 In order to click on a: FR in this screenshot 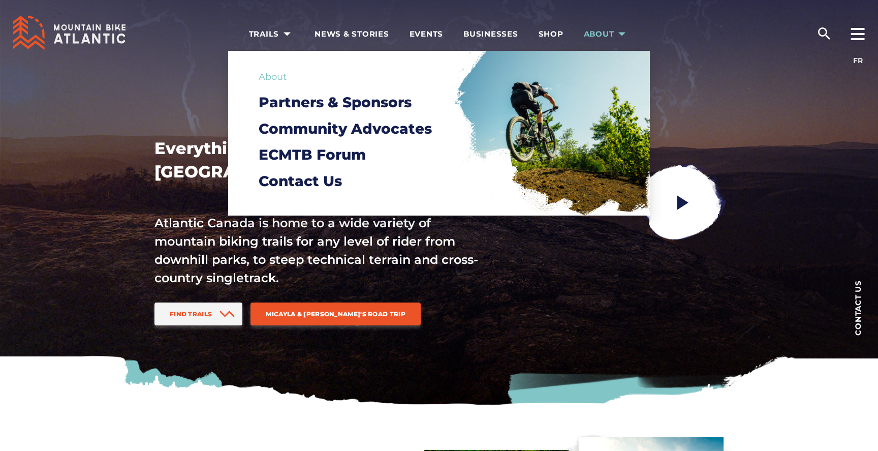, I will do `click(857, 60)`.